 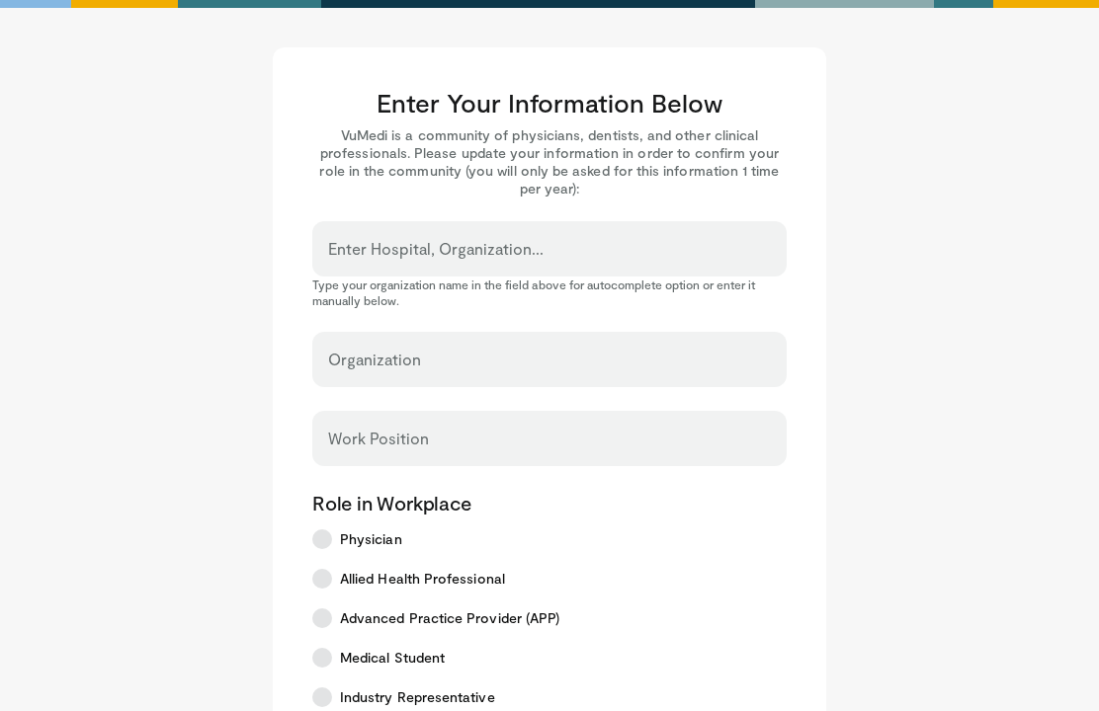 I want to click on label: Work Position, so click(x=378, y=439).